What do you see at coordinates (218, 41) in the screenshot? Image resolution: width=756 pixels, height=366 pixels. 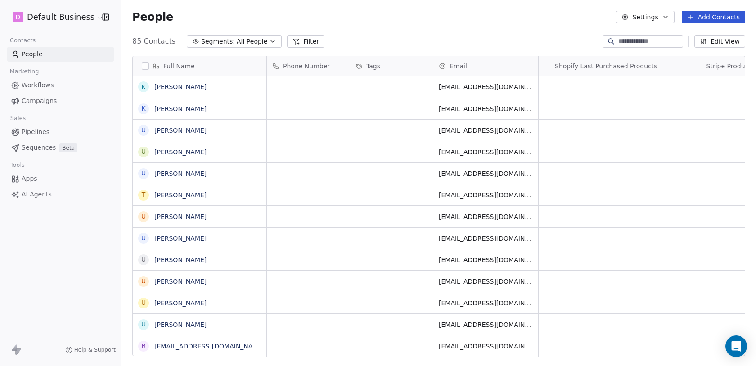 I see `span: Segments:` at bounding box center [218, 41].